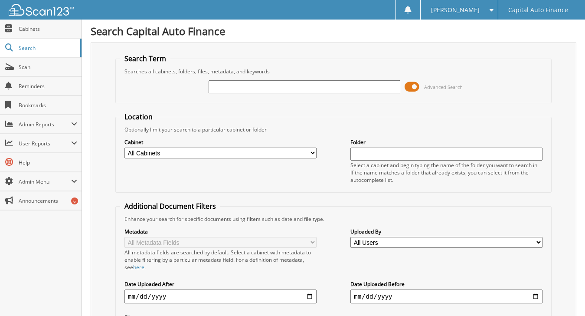 This screenshot has width=585, height=316. Describe the element at coordinates (48, 201) in the screenshot. I see `span: Announcements` at that location.